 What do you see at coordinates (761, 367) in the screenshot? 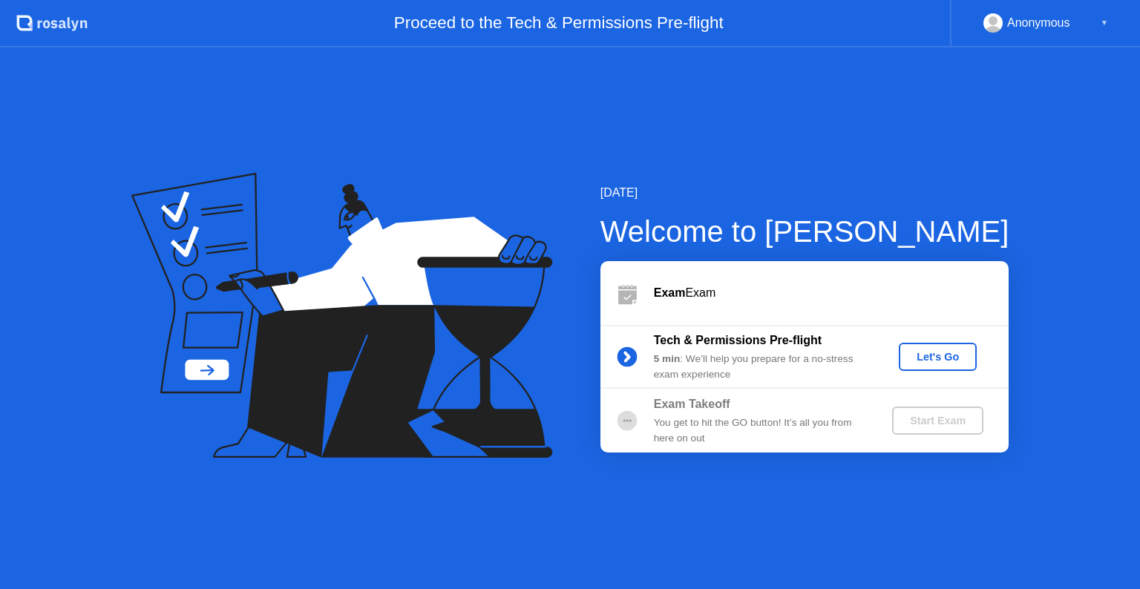
I see `div: : We’ll help you prepare for a no-stress exam experience` at bounding box center [761, 367].